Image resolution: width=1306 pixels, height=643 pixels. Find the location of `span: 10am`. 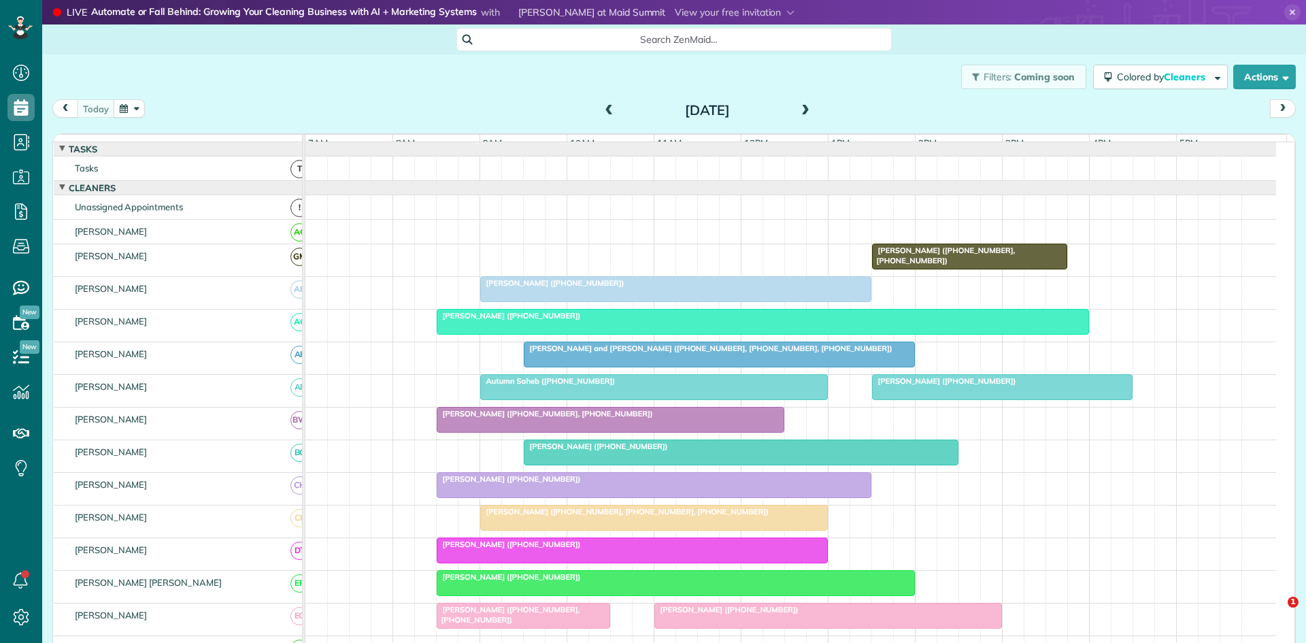

span: 10am is located at coordinates (582, 143).